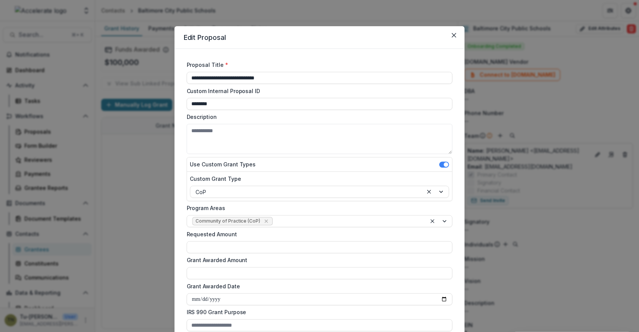 This screenshot has width=639, height=332. I want to click on label: Grant Awarded Amount, so click(317, 261).